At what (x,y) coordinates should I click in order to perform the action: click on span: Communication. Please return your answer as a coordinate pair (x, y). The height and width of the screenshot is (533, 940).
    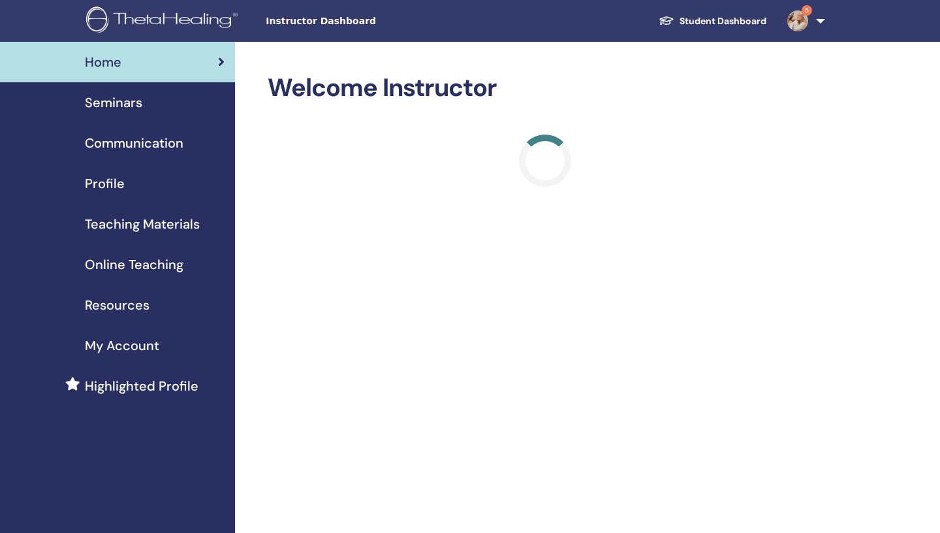
    Looking at the image, I should click on (134, 143).